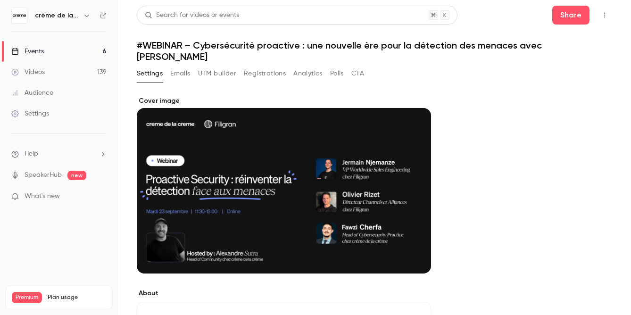  What do you see at coordinates (337, 74) in the screenshot?
I see `button: Polls` at bounding box center [337, 74].